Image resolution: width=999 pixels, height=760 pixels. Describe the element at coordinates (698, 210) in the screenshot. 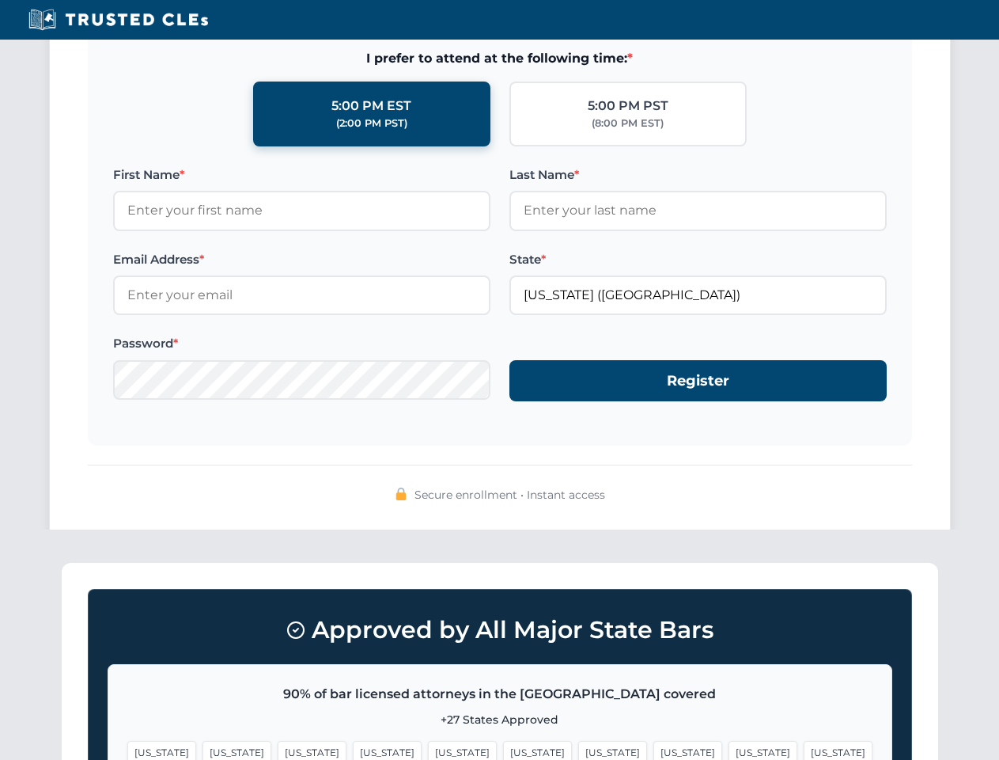

I see `input: Enter your last name` at that location.